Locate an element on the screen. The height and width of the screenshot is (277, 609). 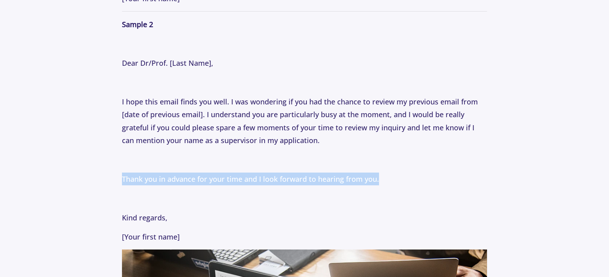
p: Dear Dr/Prof. [Last Name], is located at coordinates (304, 63).